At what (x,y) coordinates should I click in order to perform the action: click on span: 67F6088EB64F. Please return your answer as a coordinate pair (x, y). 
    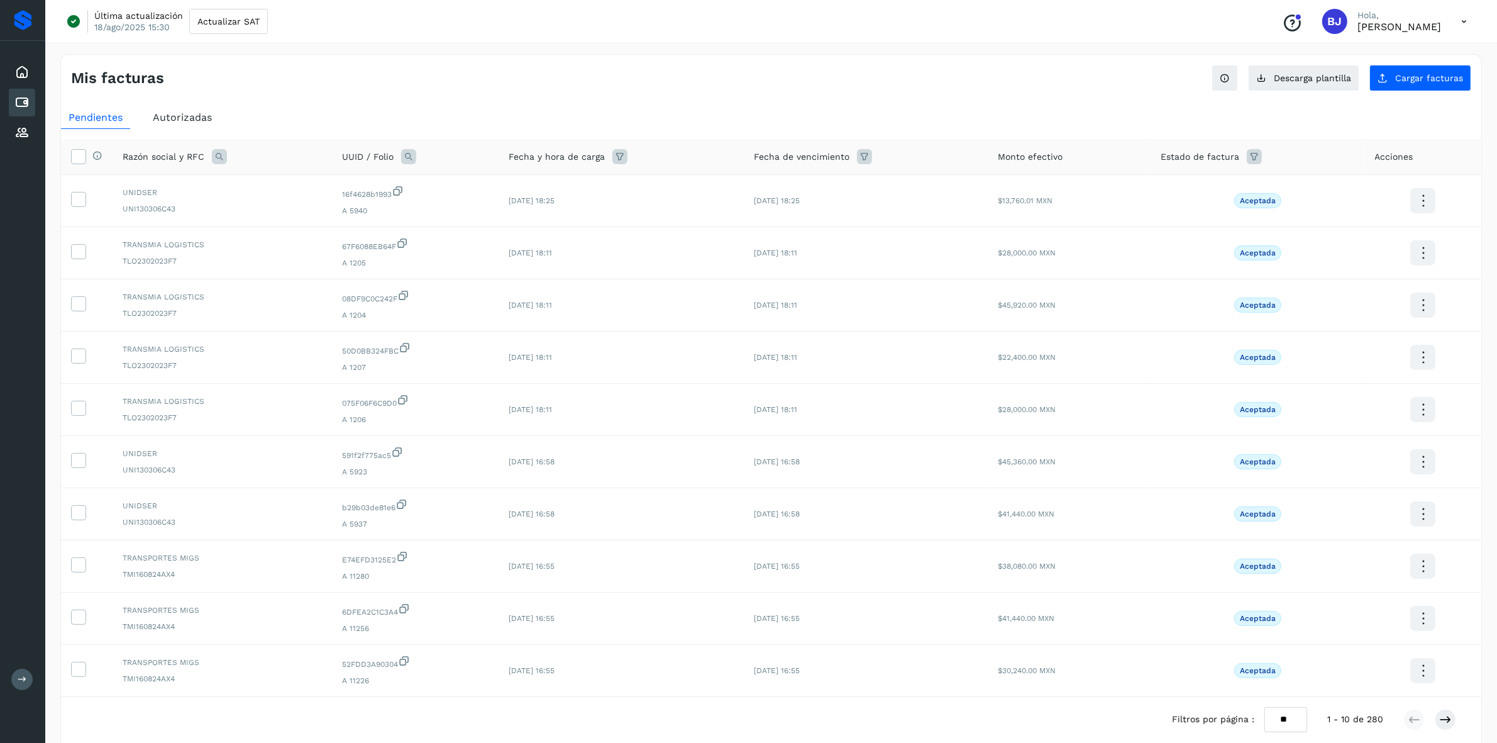
    Looking at the image, I should click on (415, 245).